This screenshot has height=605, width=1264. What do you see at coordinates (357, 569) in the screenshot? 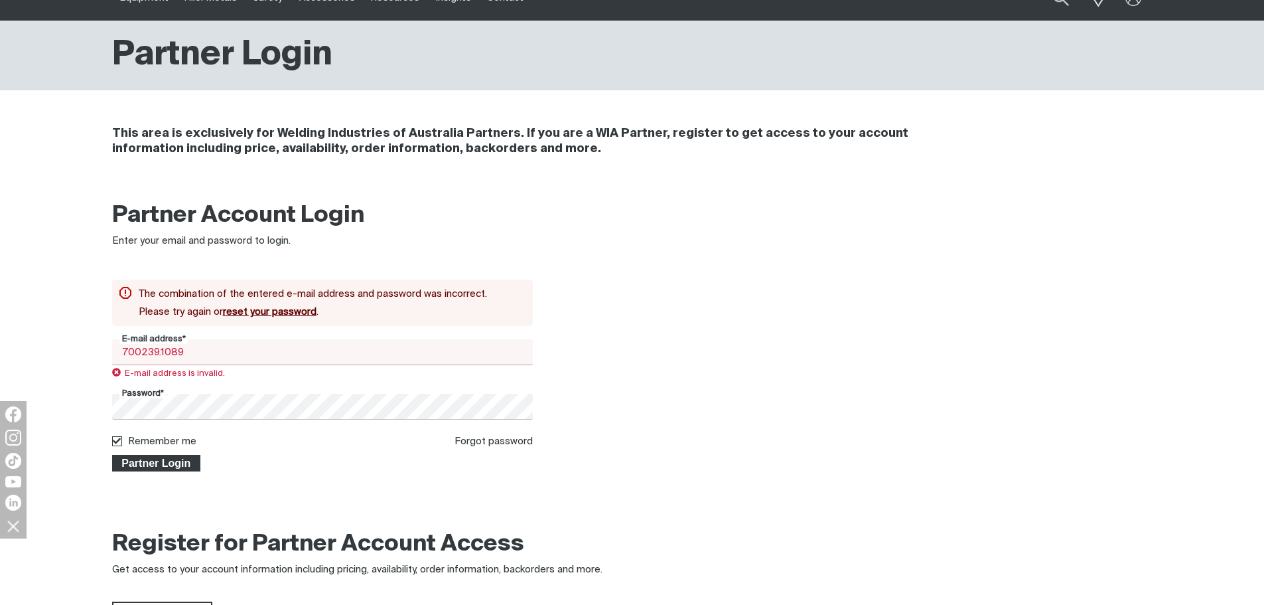
I see `span: Get access to your account information including pricing, availability, order information, backor...` at bounding box center [357, 569].